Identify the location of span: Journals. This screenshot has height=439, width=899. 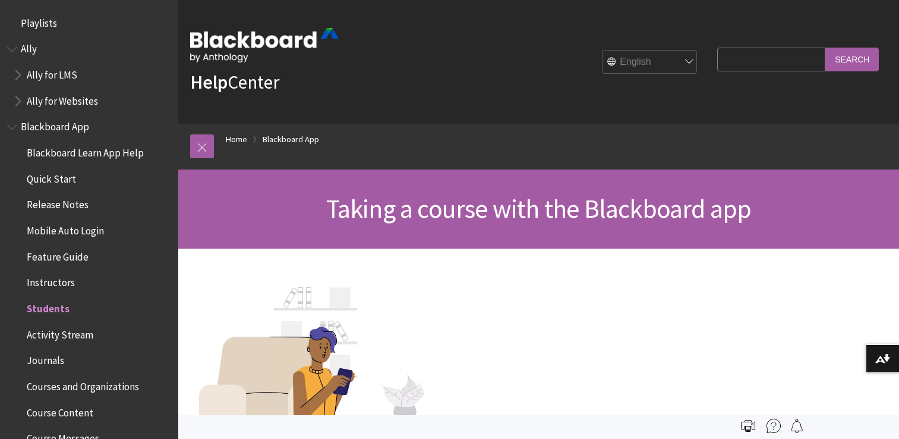
(45, 358).